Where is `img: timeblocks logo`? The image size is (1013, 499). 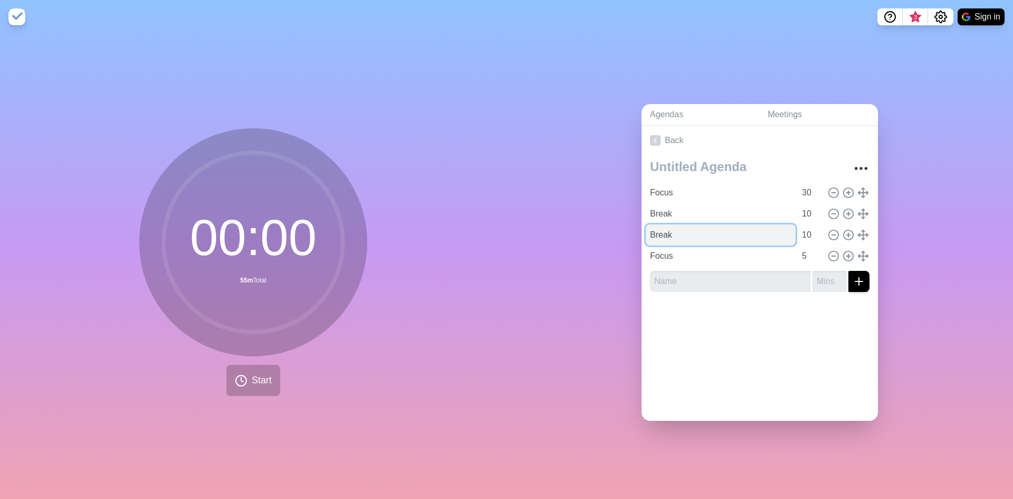 img: timeblocks logo is located at coordinates (17, 17).